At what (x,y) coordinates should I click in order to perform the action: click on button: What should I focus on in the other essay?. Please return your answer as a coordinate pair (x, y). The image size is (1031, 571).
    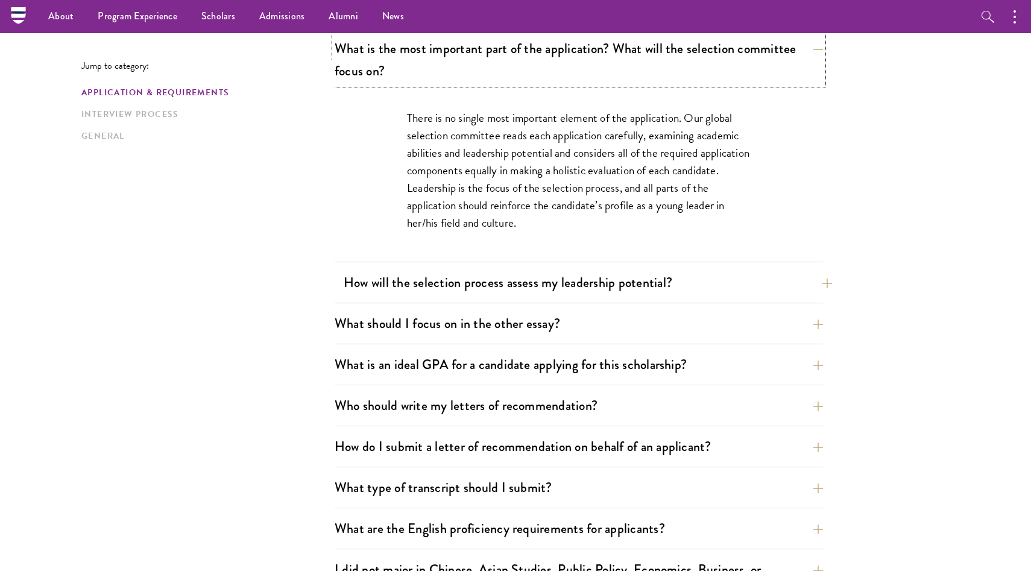
    Looking at the image, I should click on (579, 323).